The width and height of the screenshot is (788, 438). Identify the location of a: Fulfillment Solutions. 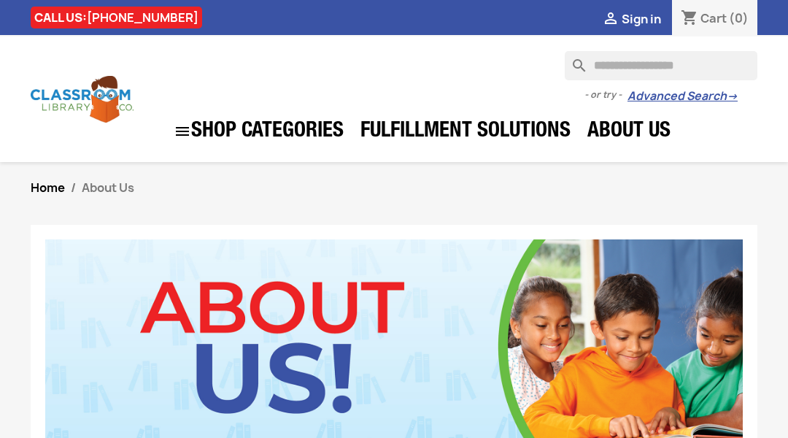
(466, 132).